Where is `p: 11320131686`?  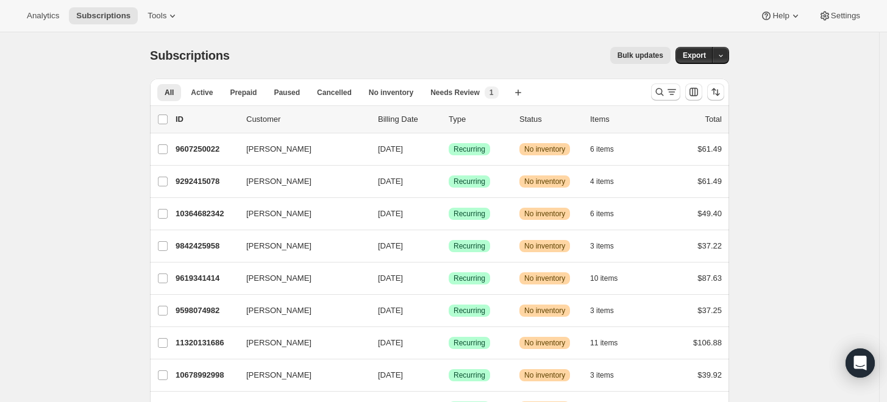 p: 11320131686 is located at coordinates (206, 343).